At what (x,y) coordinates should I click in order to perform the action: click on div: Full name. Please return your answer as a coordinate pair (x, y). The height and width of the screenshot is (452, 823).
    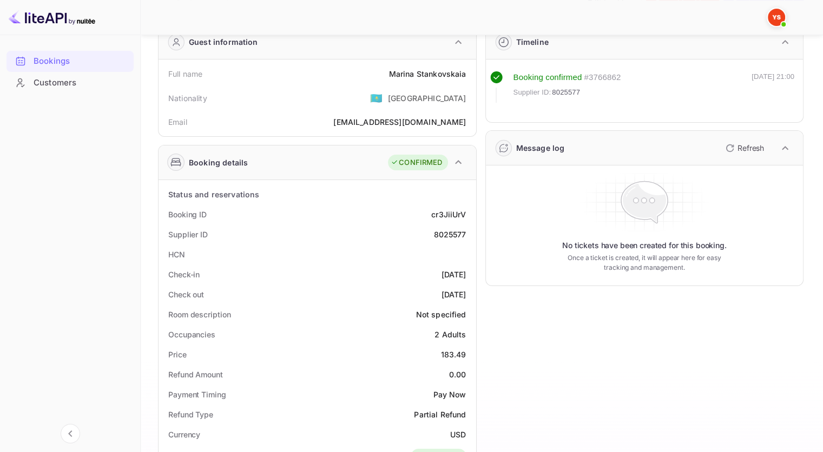
    Looking at the image, I should click on (185, 74).